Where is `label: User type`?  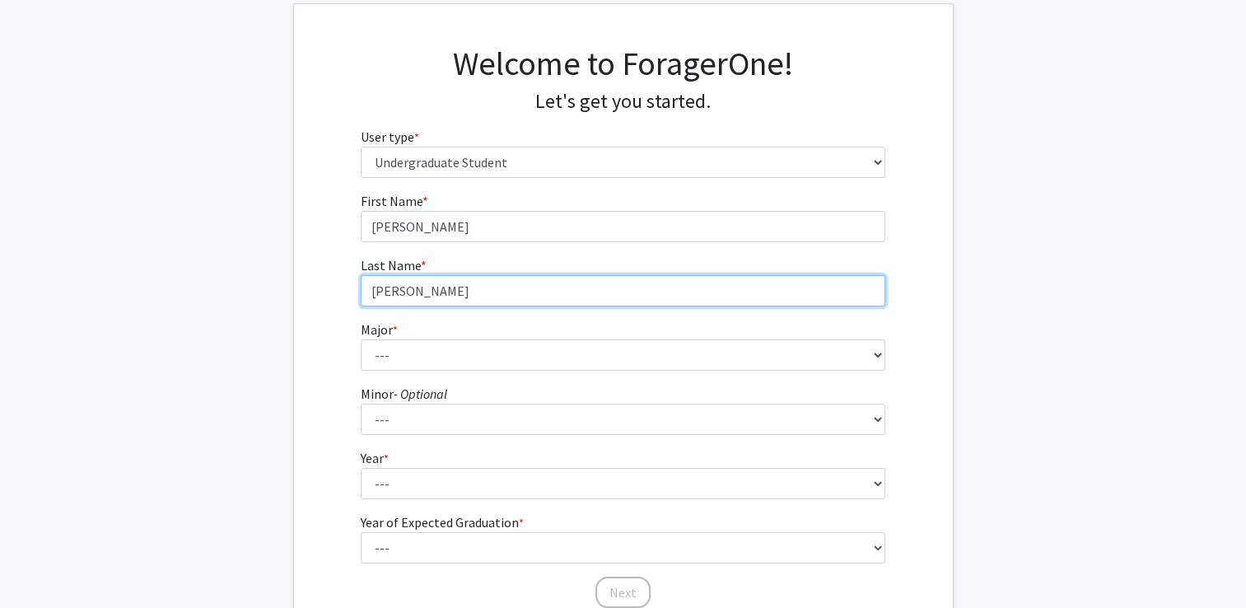
label: User type is located at coordinates (390, 137).